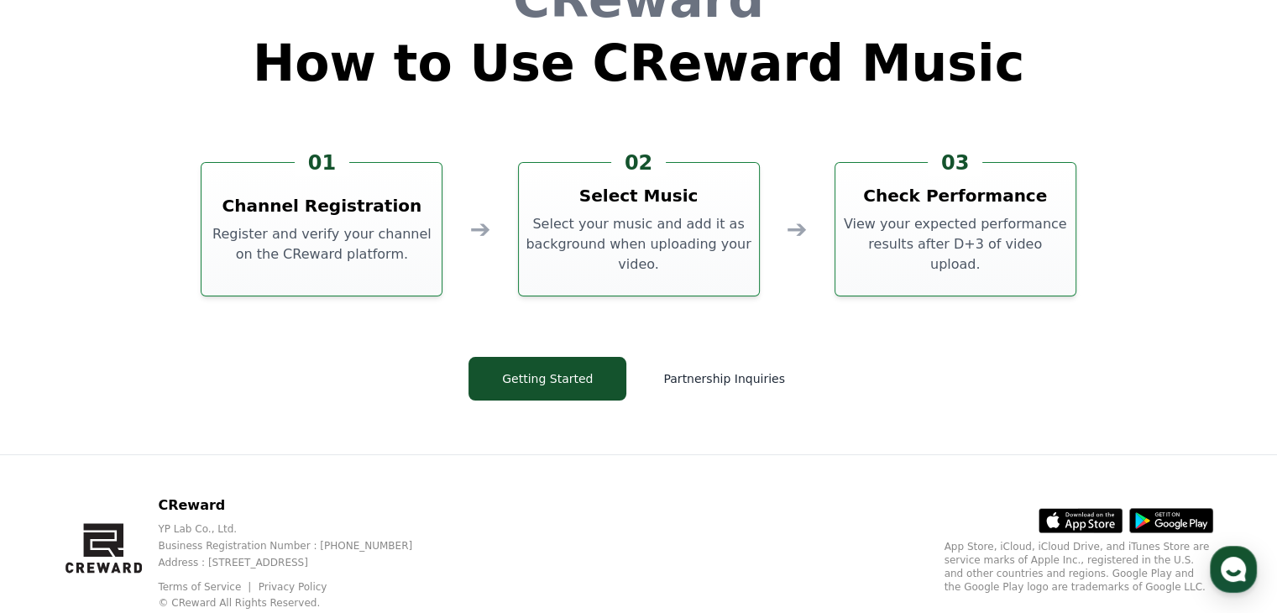 The image size is (1277, 613). I want to click on a: Partnership Inquiries, so click(724, 379).